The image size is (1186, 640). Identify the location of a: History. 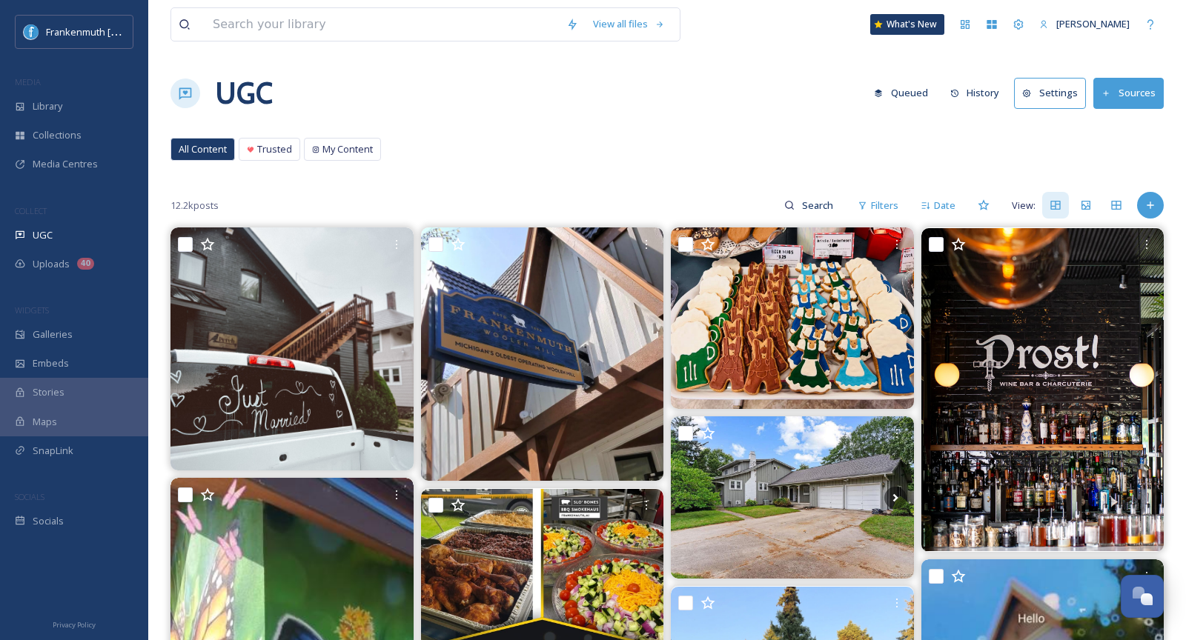
(978, 93).